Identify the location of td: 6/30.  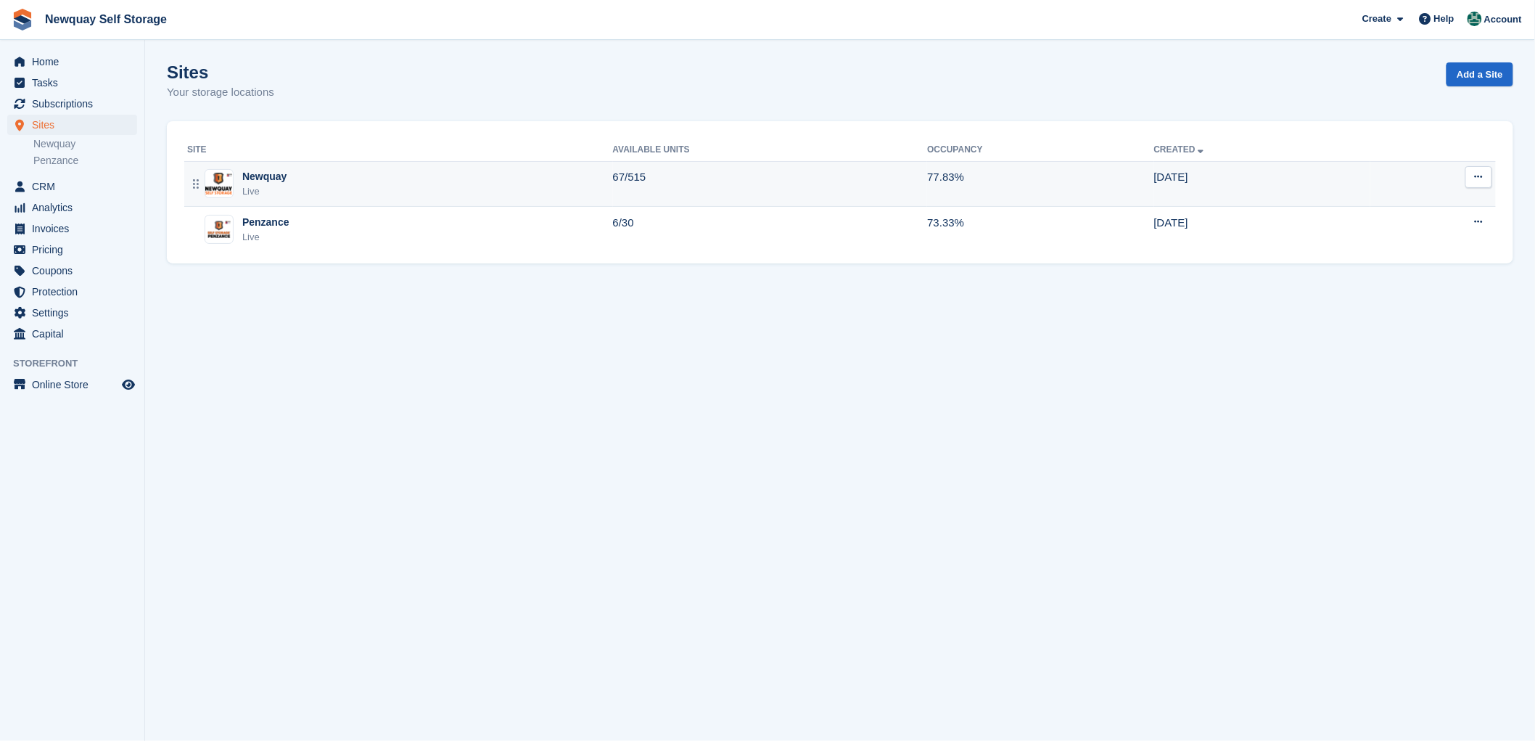
(771, 229).